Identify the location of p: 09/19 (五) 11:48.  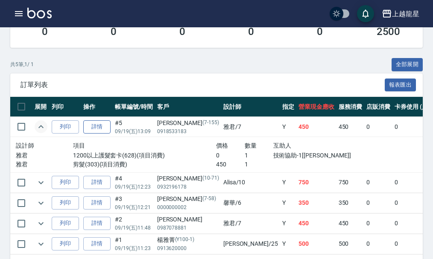
(134, 228).